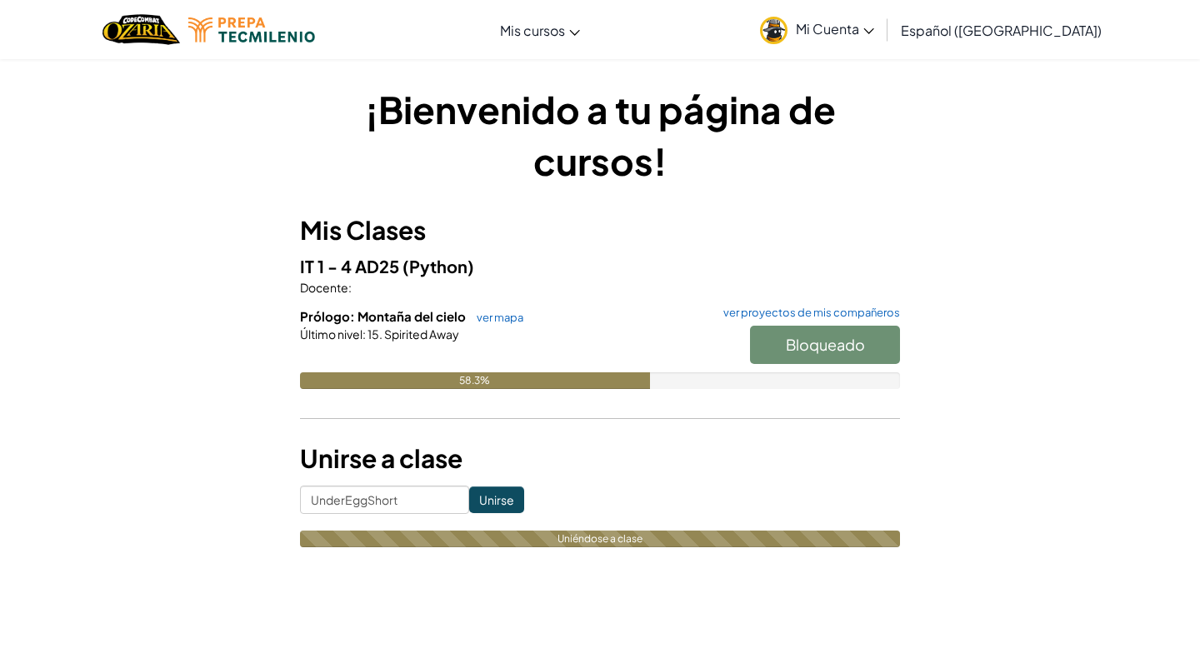 The height and width of the screenshot is (648, 1200). I want to click on span: Prólogo: Montaña del cielo, so click(384, 316).